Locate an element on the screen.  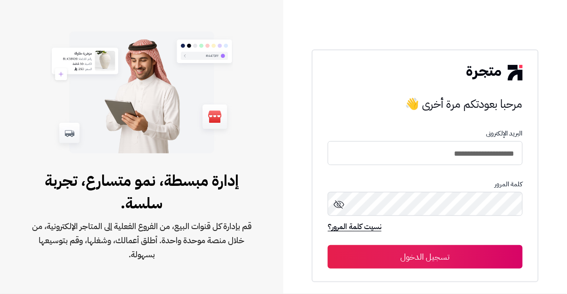
p: البريد الإلكترونى is located at coordinates (425, 134).